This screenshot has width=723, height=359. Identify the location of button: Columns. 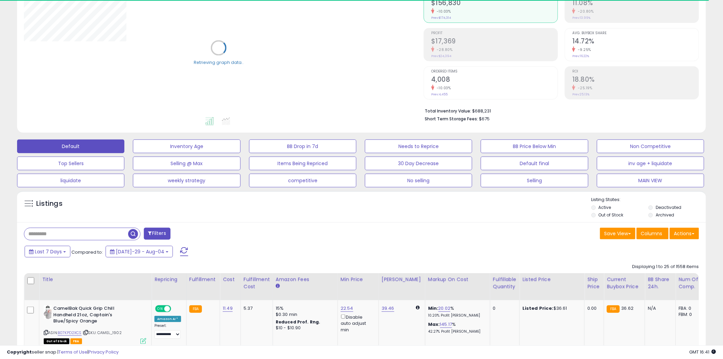
(653, 233).